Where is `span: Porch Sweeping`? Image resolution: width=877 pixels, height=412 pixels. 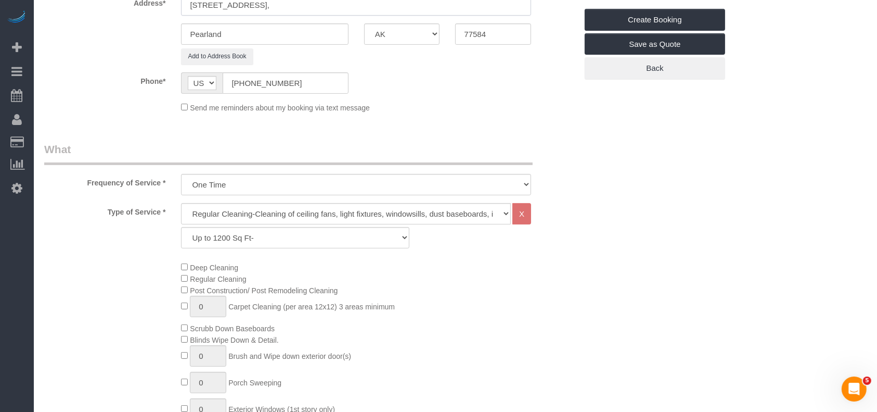
span: Porch Sweeping is located at coordinates (255, 382).